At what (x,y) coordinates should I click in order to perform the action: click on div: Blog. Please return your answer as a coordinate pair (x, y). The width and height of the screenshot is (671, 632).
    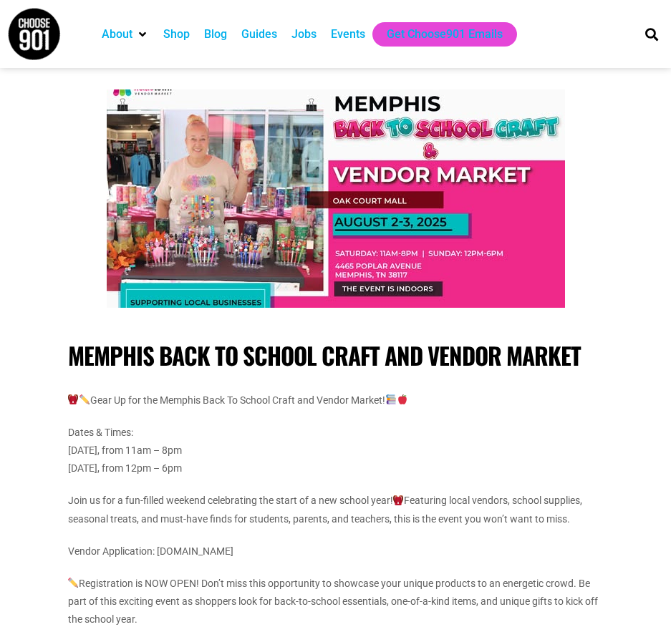
    Looking at the image, I should click on (216, 34).